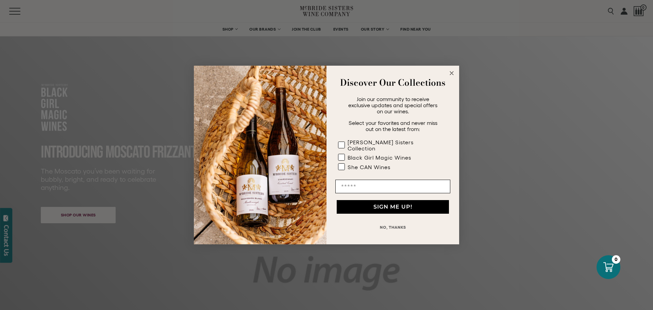 This screenshot has width=653, height=310. I want to click on span: Join our community to receive exclusive updates and special offers on our wines., so click(393, 105).